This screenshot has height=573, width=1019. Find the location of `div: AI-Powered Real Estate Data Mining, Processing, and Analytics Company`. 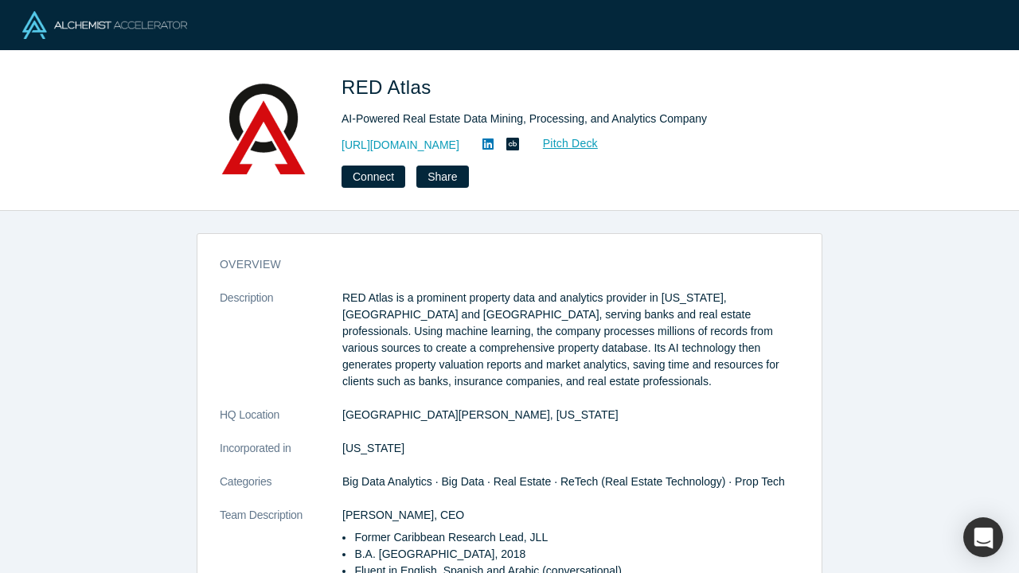

div: AI-Powered Real Estate Data Mining, Processing, and Analytics Company is located at coordinates (564, 119).